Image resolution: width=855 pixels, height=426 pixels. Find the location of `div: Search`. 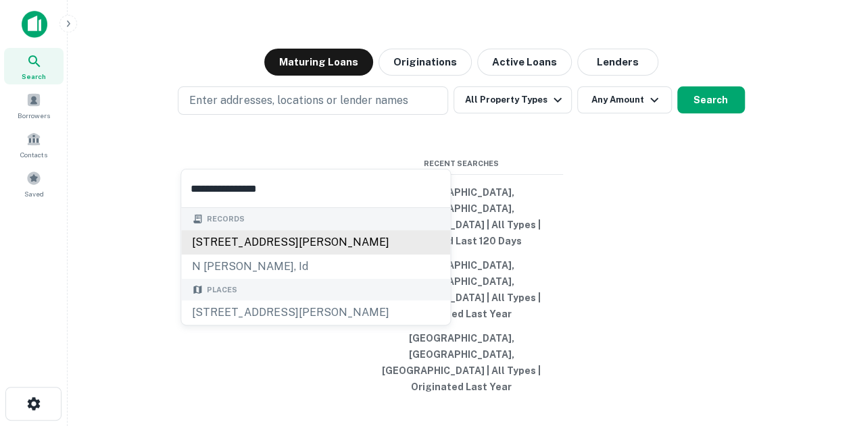

div: Search is located at coordinates (34, 66).